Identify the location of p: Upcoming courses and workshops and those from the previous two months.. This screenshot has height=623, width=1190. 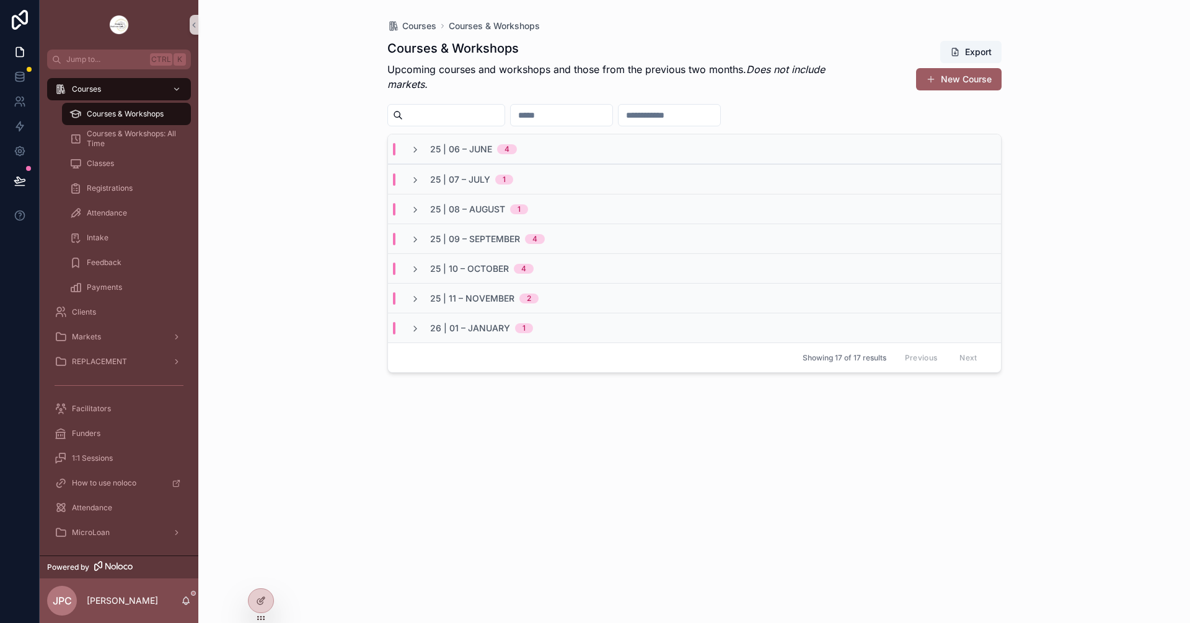
(616, 77).